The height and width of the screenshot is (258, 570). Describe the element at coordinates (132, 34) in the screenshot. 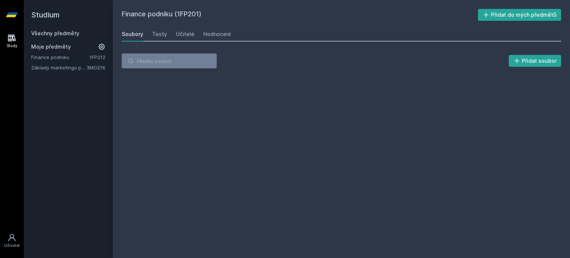

I see `div: Soubory` at that location.